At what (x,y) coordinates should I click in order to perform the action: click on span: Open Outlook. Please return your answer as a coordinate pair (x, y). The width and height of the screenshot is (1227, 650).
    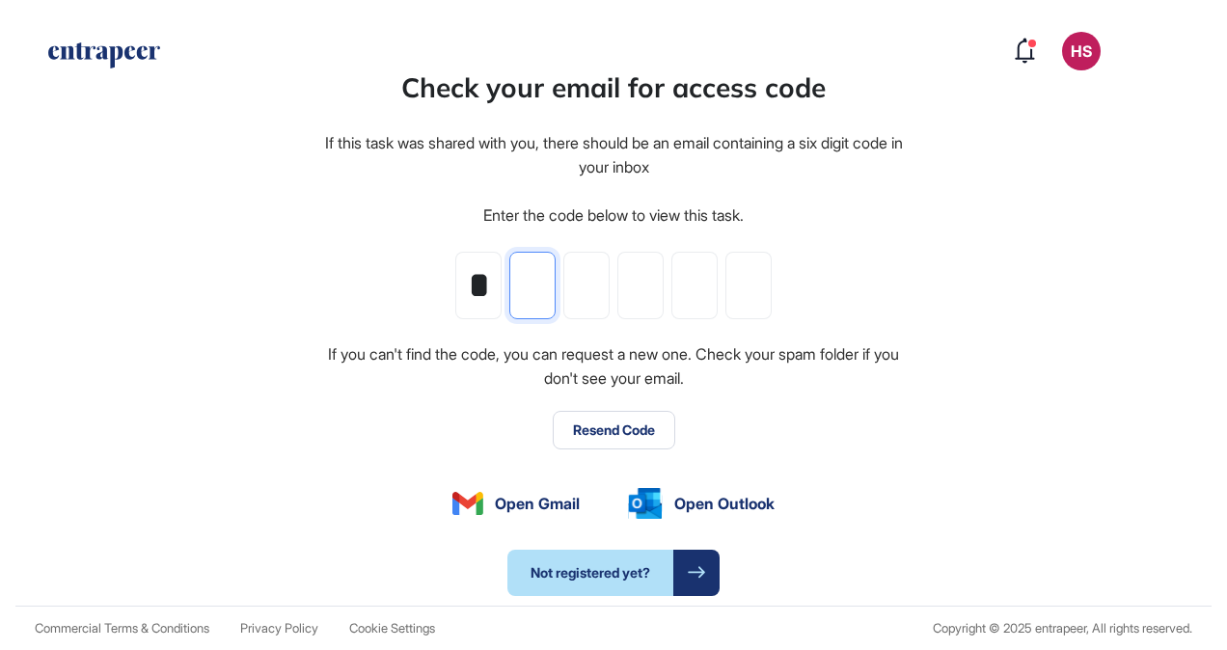
    Looking at the image, I should click on (725, 504).